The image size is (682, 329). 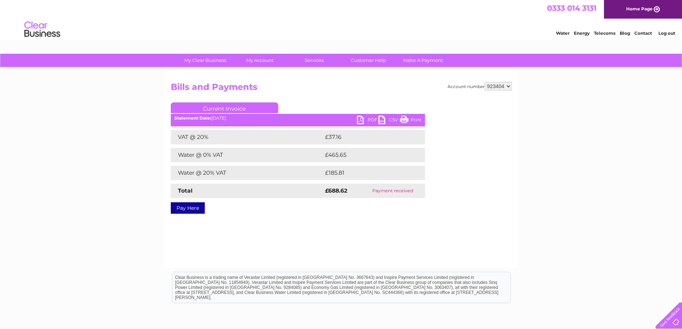 What do you see at coordinates (423, 60) in the screenshot?
I see `a: Make A Payment` at bounding box center [423, 60].